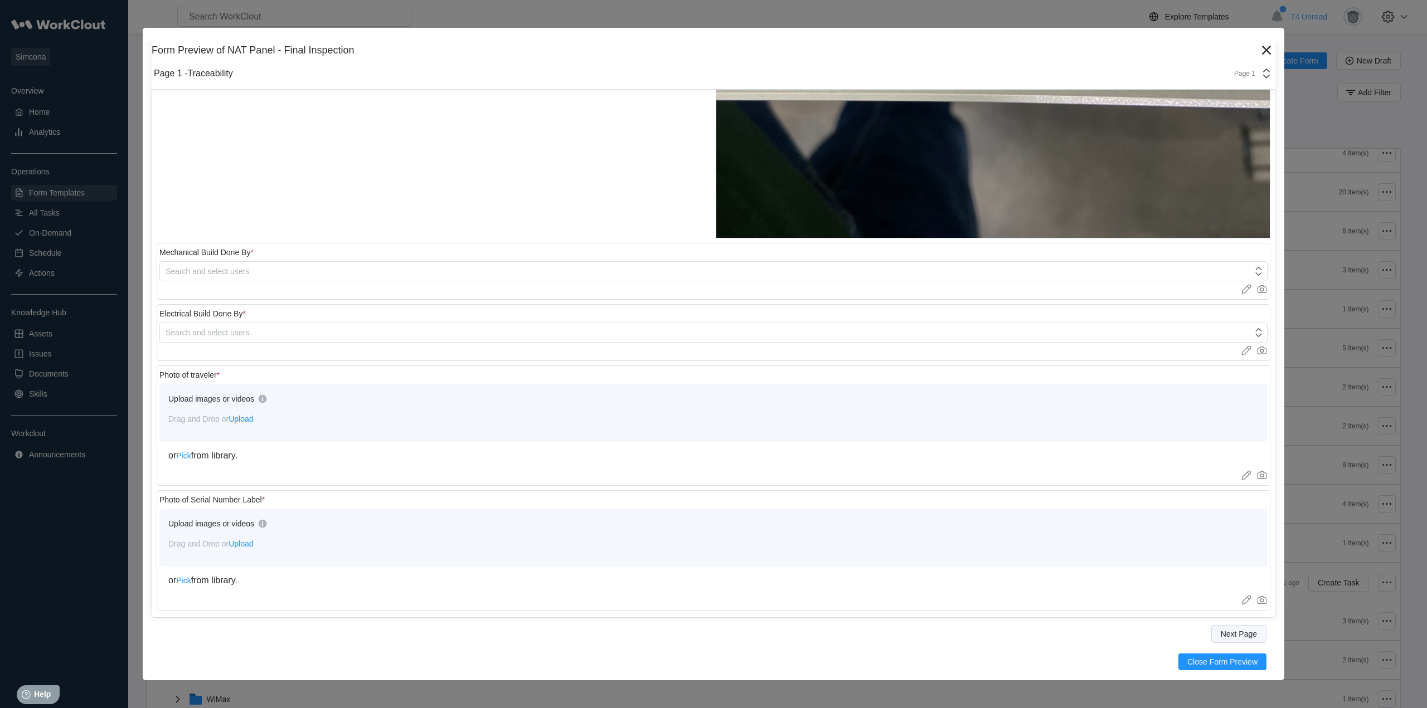  I want to click on div: Electrical Build Done By, so click(202, 314).